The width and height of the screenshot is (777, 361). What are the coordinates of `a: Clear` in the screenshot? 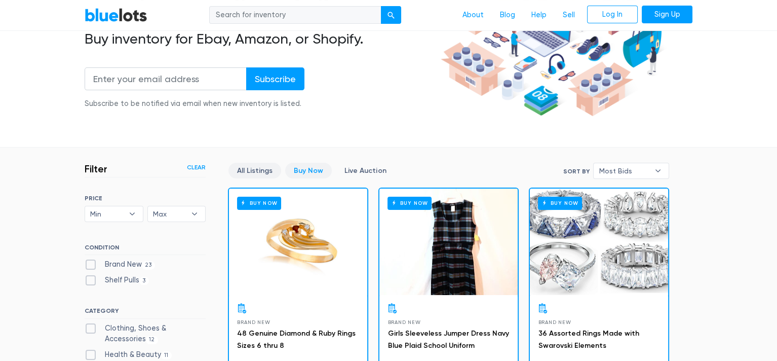 It's located at (196, 167).